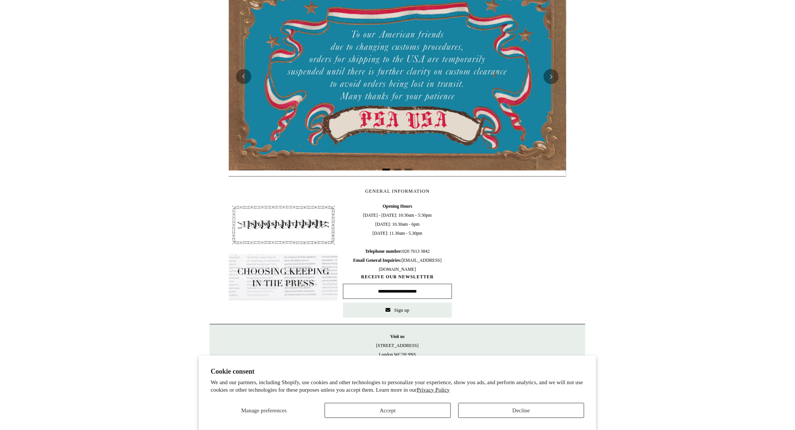 Image resolution: width=795 pixels, height=430 pixels. I want to click on button: Sign up, so click(397, 310).